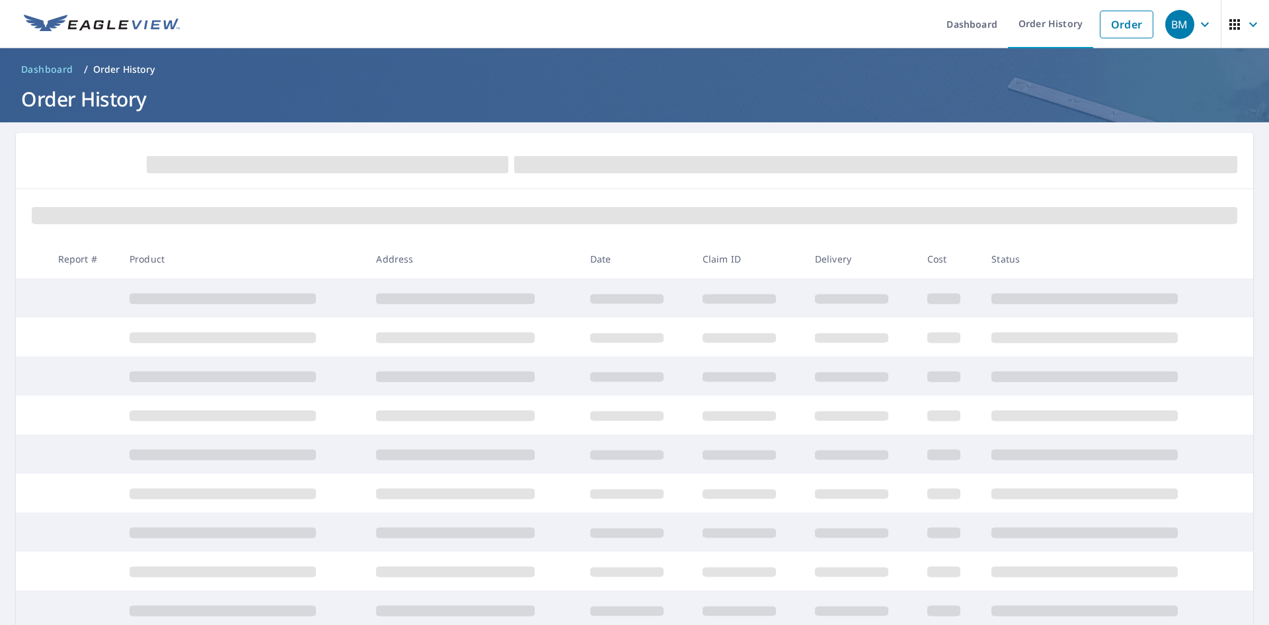 Image resolution: width=1269 pixels, height=625 pixels. Describe the element at coordinates (242, 259) in the screenshot. I see `th: Product` at that location.